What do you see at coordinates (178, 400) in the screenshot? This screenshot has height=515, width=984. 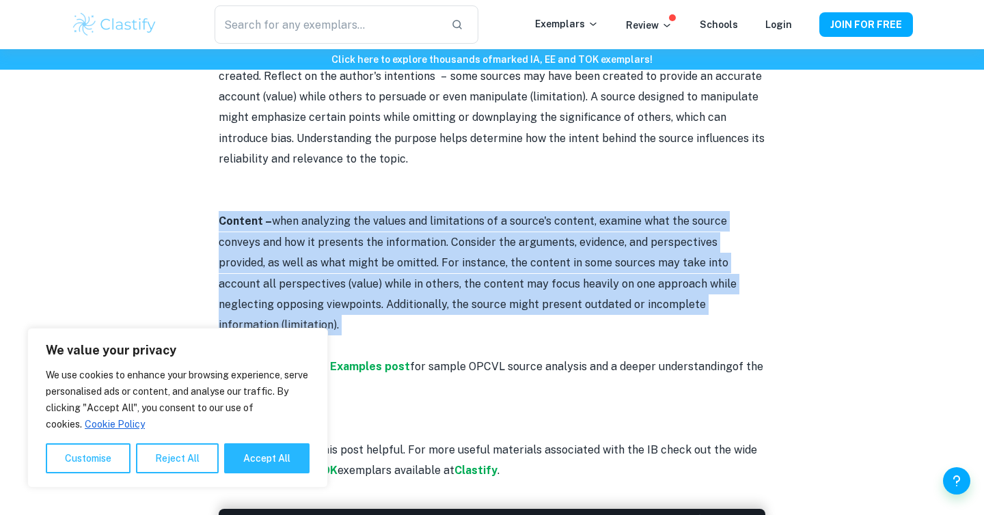 I see `p: We use cookies to enhance your browsing experience, serve personalised ads or content, and analys...` at bounding box center [178, 400].